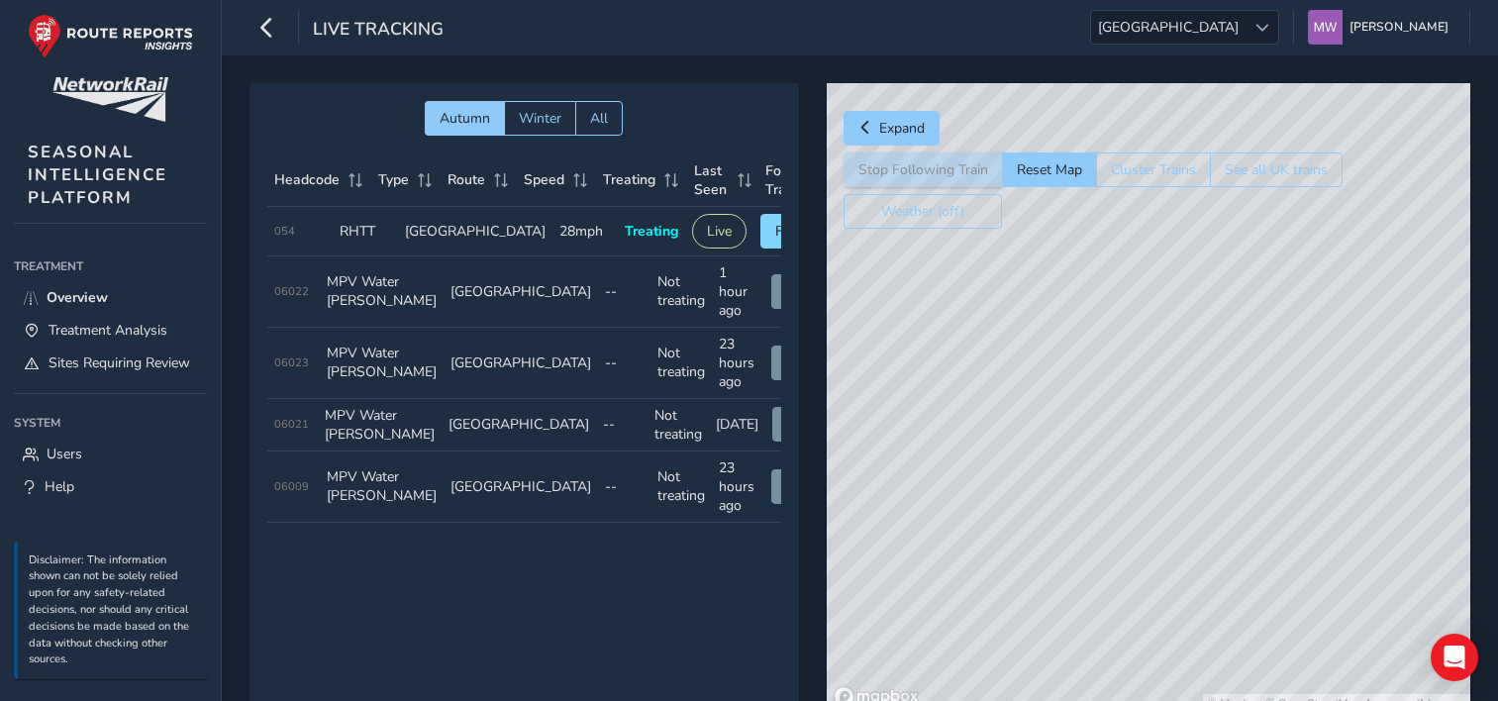  What do you see at coordinates (797, 231) in the screenshot?
I see `button: Follow` at bounding box center [797, 231].